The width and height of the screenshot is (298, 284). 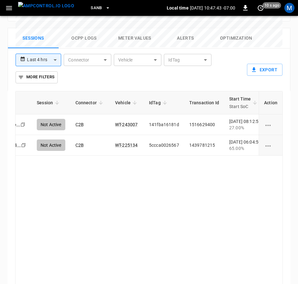 I want to click on button: Sessions, so click(x=33, y=38).